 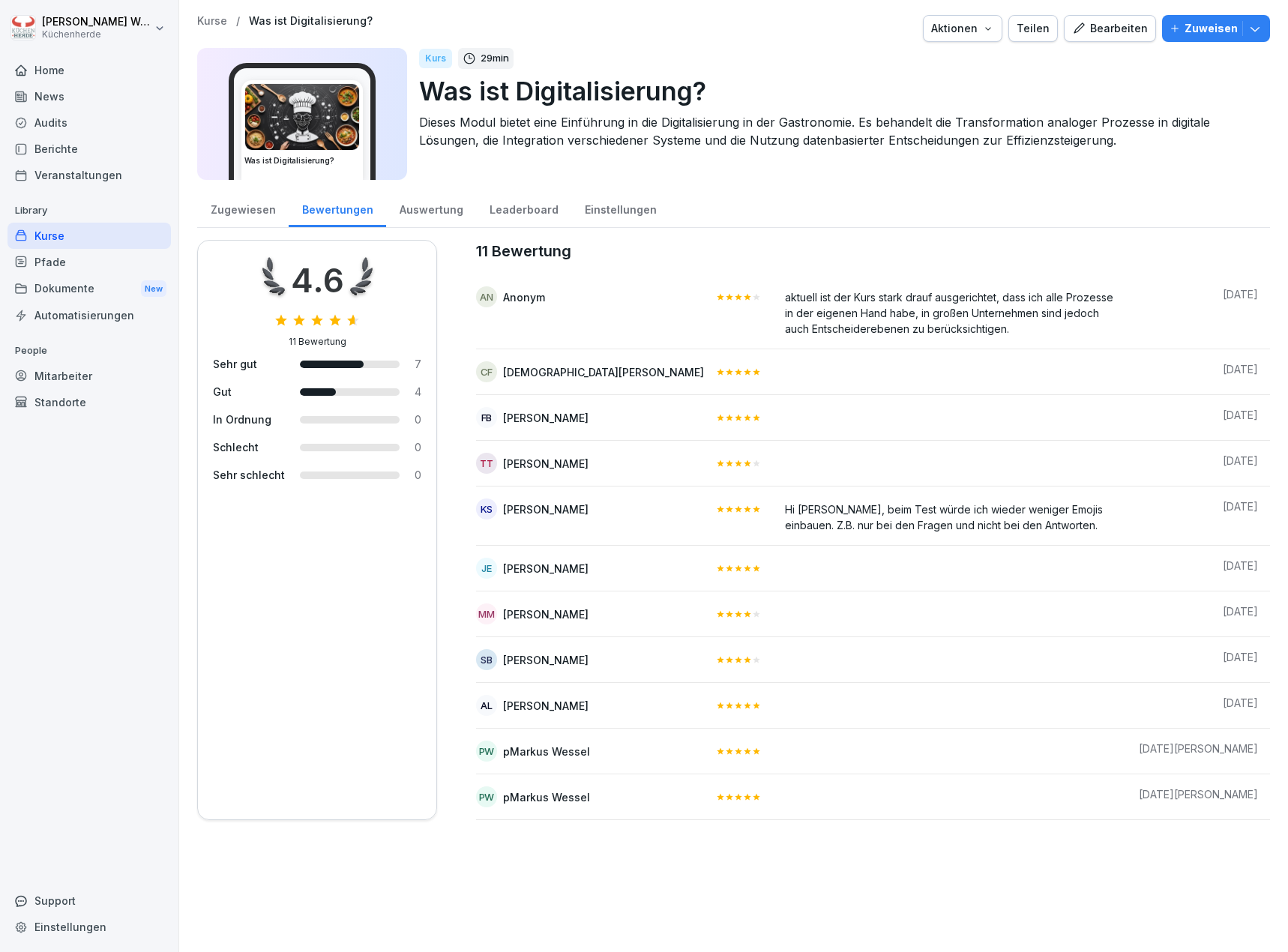 I want to click on div: Teilen, so click(x=1033, y=28).